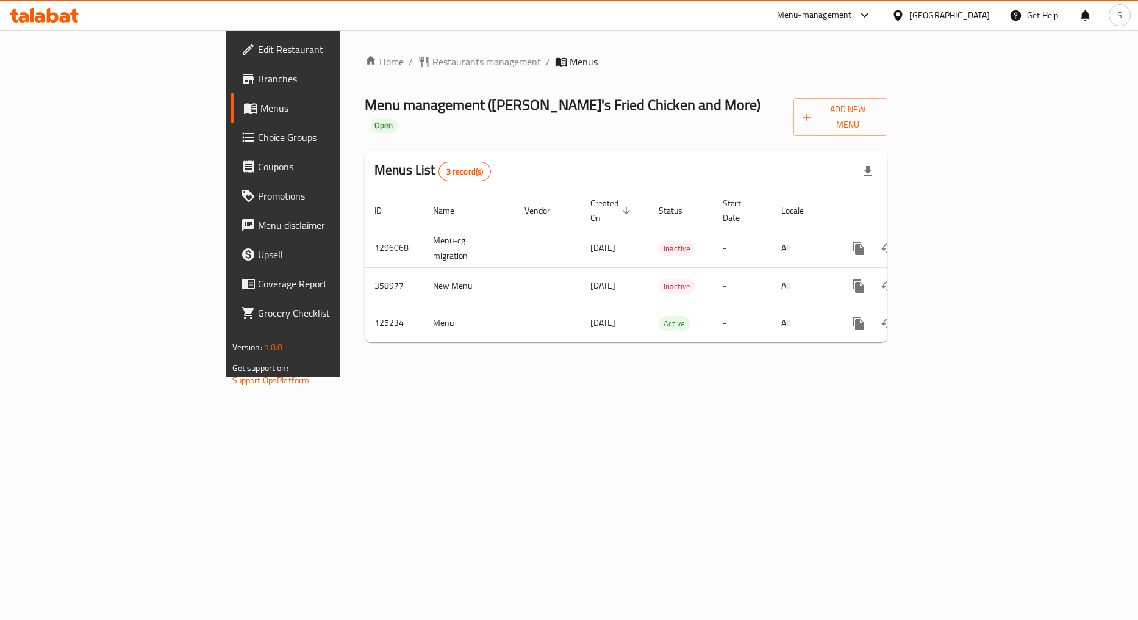 The width and height of the screenshot is (1138, 620). What do you see at coordinates (868, 171) in the screenshot?
I see `div: Export file` at bounding box center [868, 171].